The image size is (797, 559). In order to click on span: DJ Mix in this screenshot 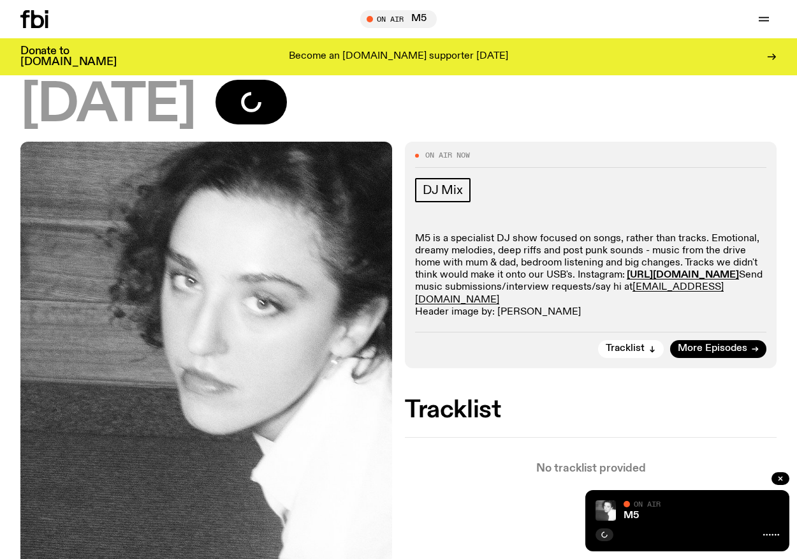, I will do `click(442, 190)`.